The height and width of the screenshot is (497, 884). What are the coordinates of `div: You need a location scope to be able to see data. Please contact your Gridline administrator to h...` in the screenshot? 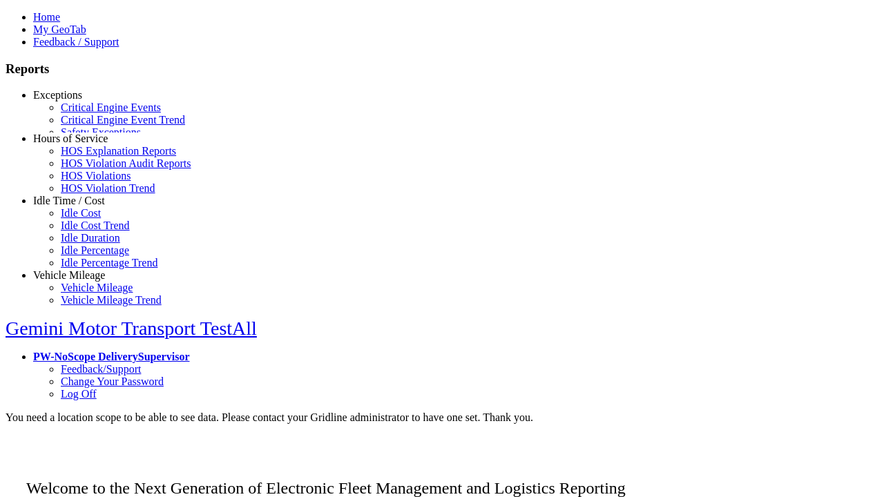 It's located at (442, 418).